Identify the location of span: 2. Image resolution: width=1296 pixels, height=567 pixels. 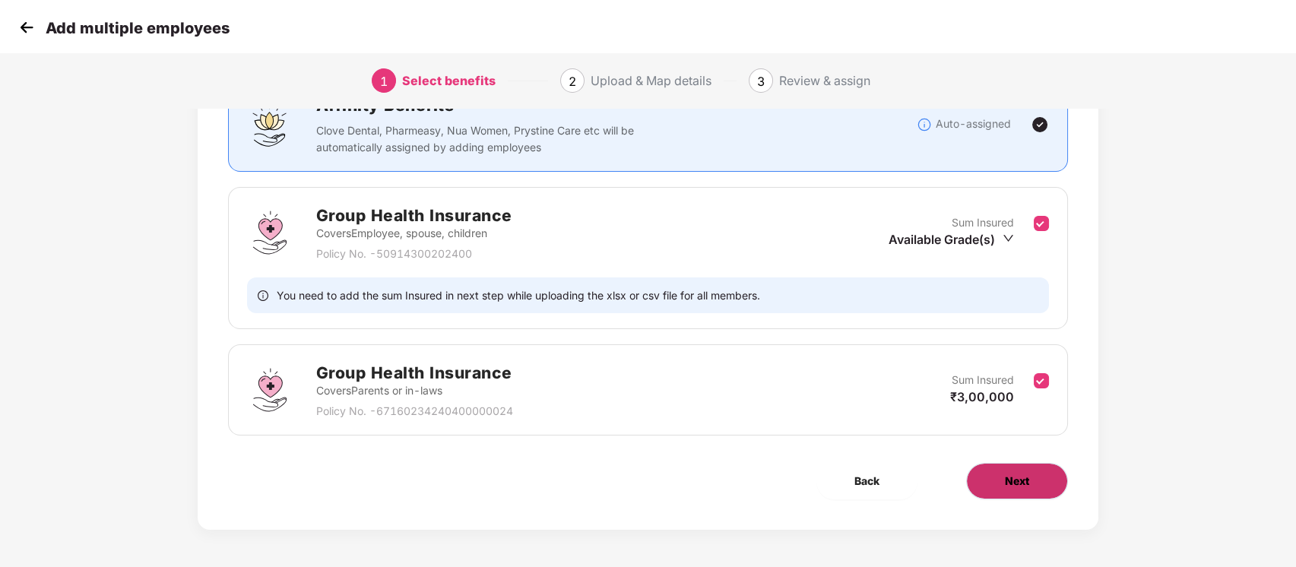
(573, 81).